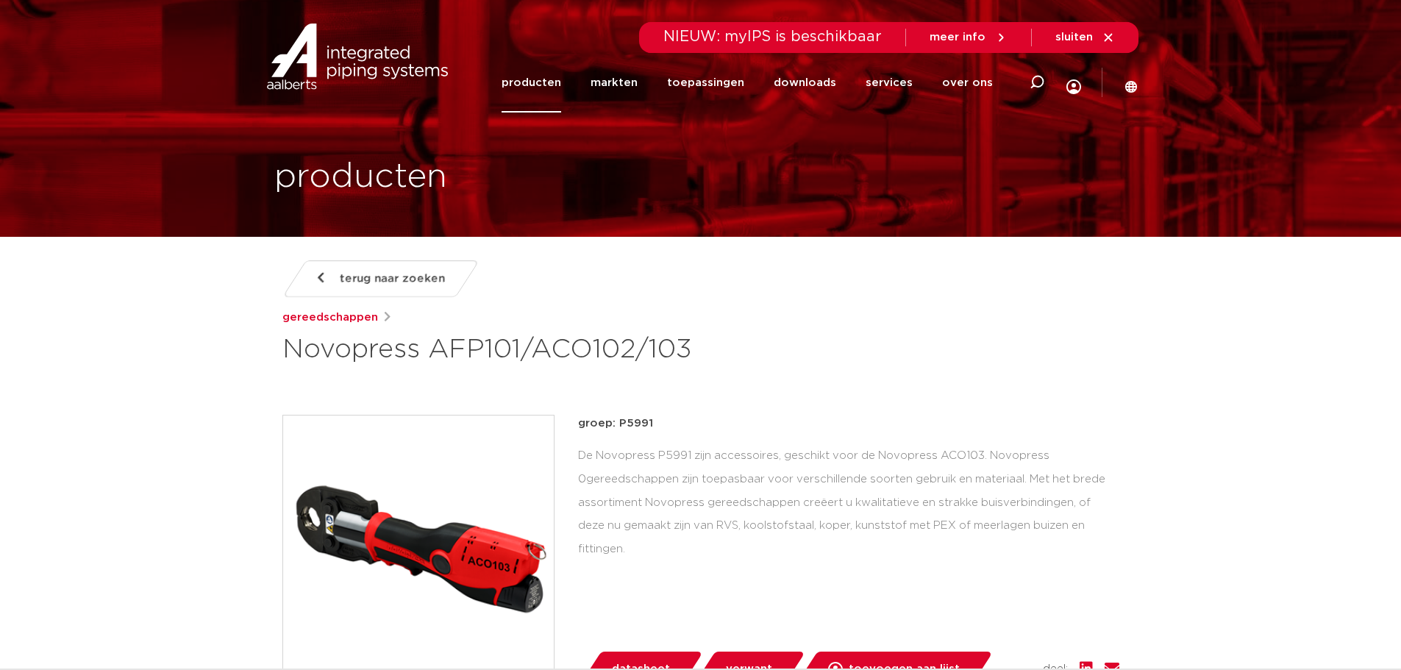 The height and width of the screenshot is (670, 1401). What do you see at coordinates (747, 82) in the screenshot?
I see `nav: Menu` at bounding box center [747, 82].